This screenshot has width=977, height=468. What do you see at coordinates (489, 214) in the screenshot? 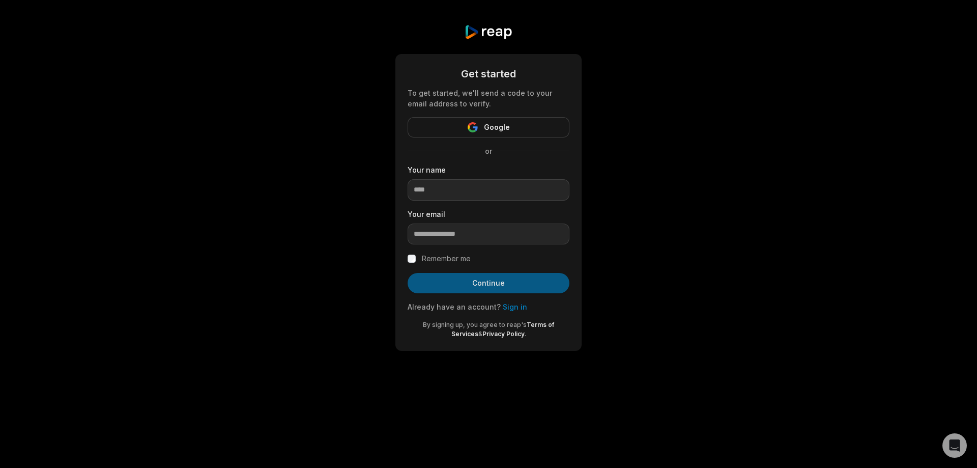
I see `label: Your email` at bounding box center [489, 214].